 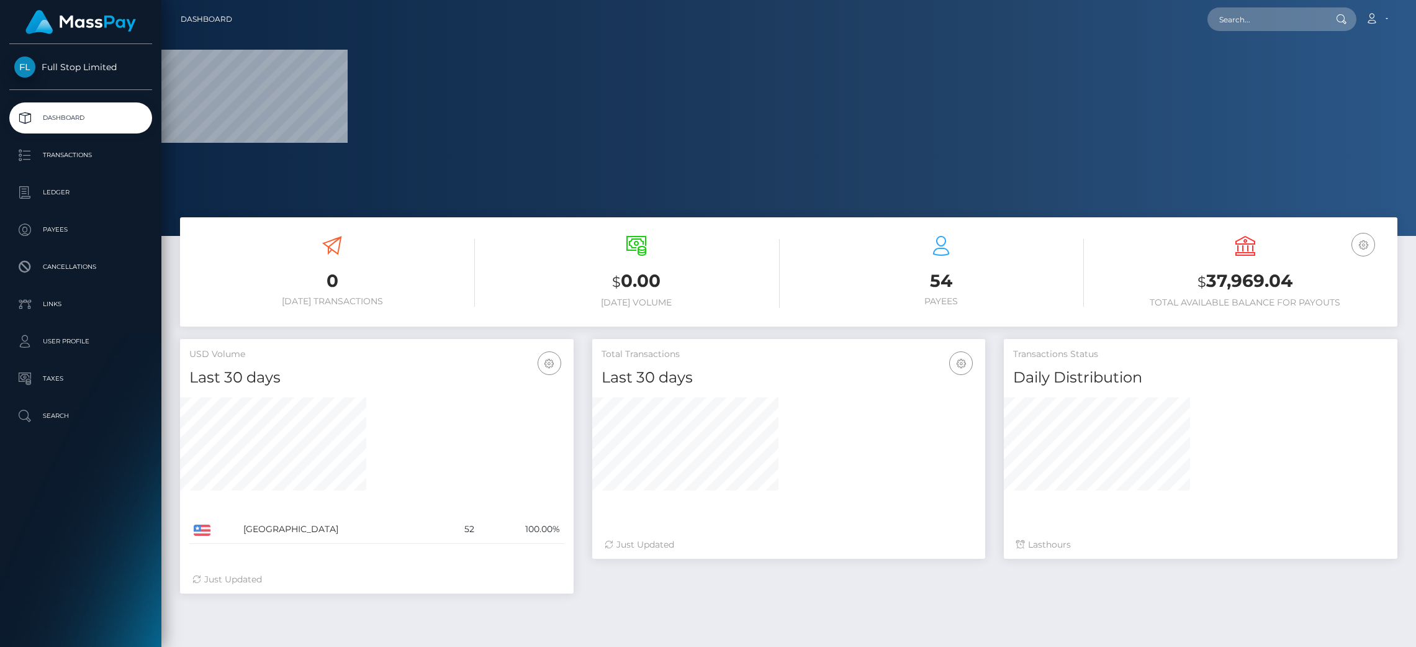 What do you see at coordinates (81, 118) in the screenshot?
I see `p: Dashboard` at bounding box center [81, 118].